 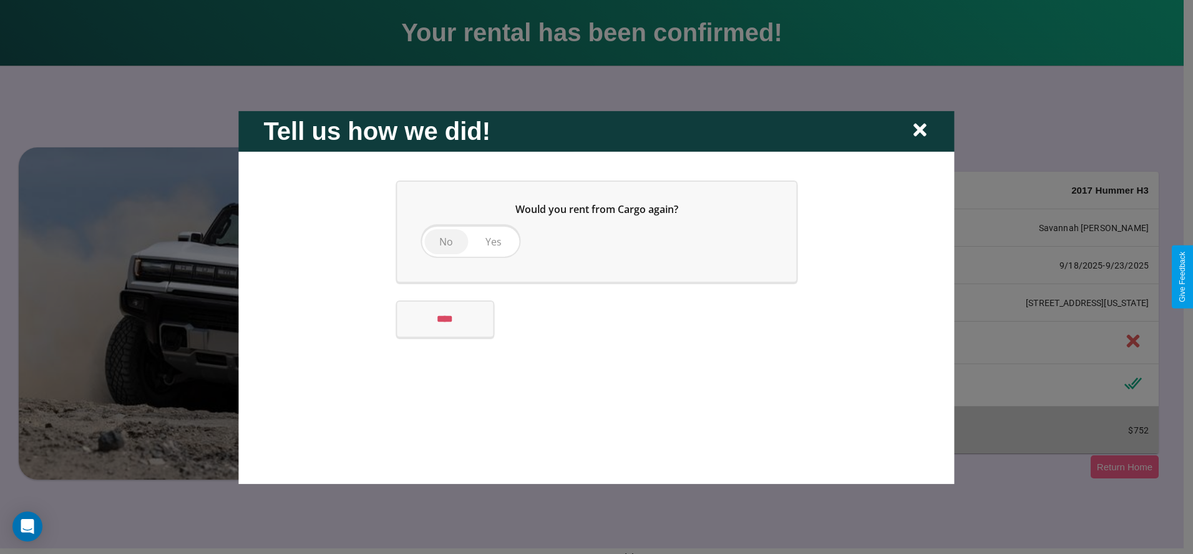 What do you see at coordinates (494, 241) in the screenshot?
I see `span: Yes` at bounding box center [494, 241].